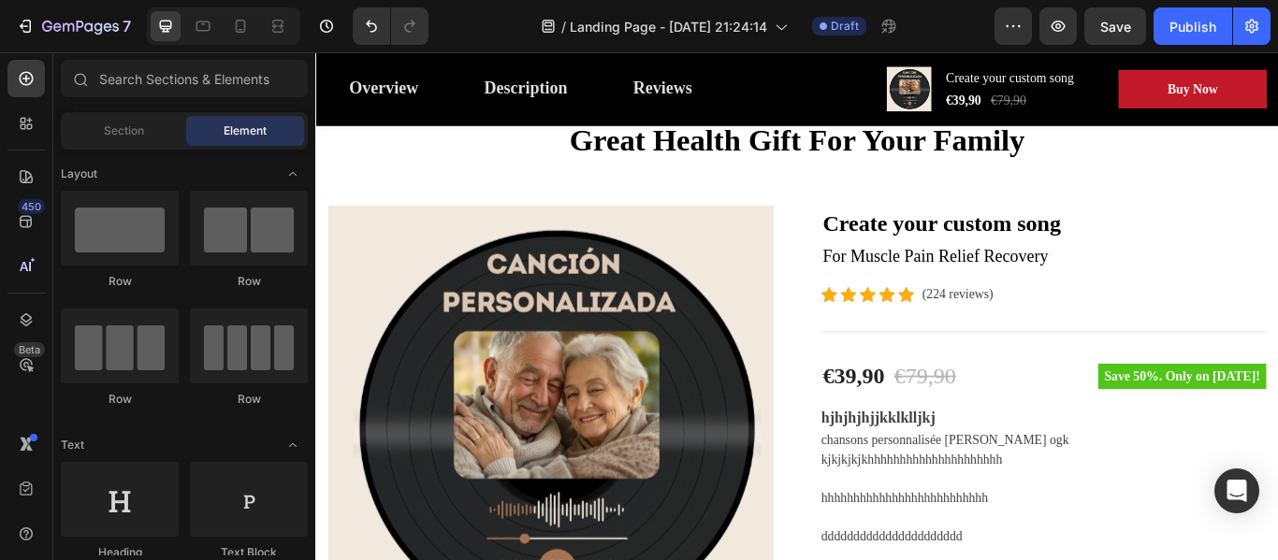 The image size is (1278, 560). What do you see at coordinates (695, 474) in the screenshot?
I see `p: kjkjkjkjkhhhhhhhhhhhhhhhhhhhhh` at bounding box center [695, 474].